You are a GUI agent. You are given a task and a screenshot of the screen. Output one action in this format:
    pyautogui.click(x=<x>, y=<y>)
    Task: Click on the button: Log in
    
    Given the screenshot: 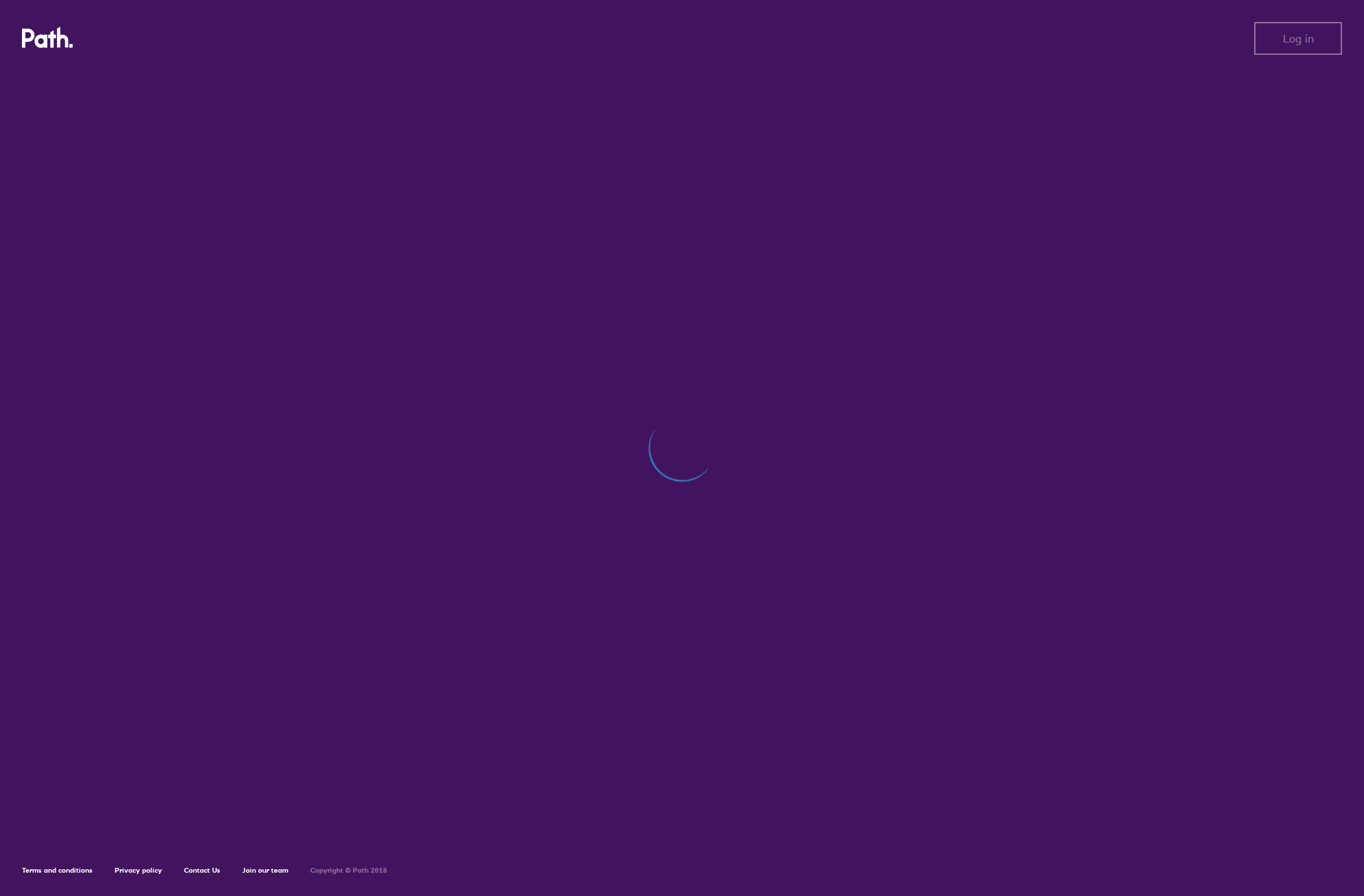 What is the action you would take?
    pyautogui.click(x=1298, y=39)
    